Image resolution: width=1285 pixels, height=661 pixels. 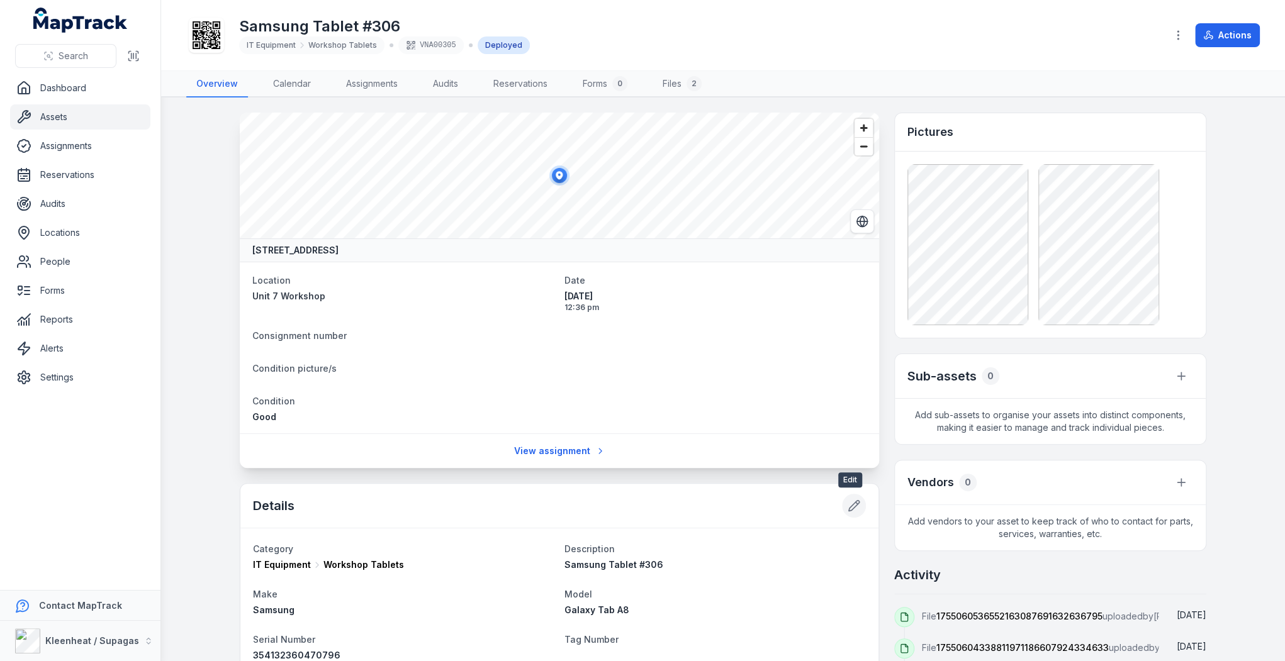 I want to click on h2: Activity, so click(x=917, y=575).